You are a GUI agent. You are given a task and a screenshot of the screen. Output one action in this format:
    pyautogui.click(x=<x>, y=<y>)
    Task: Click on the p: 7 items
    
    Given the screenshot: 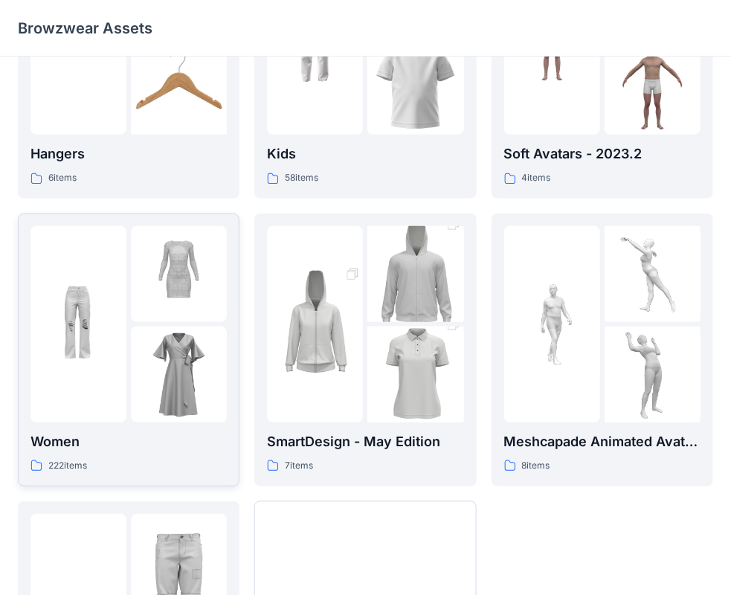 What is the action you would take?
    pyautogui.click(x=299, y=466)
    